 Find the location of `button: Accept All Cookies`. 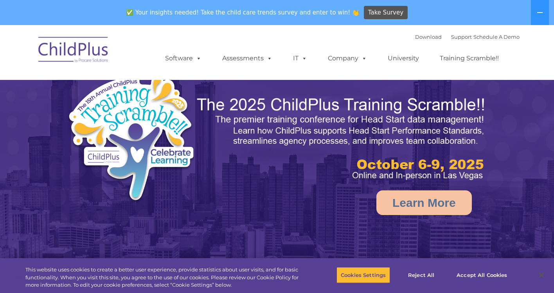

button: Accept All Cookies is located at coordinates (482, 275).